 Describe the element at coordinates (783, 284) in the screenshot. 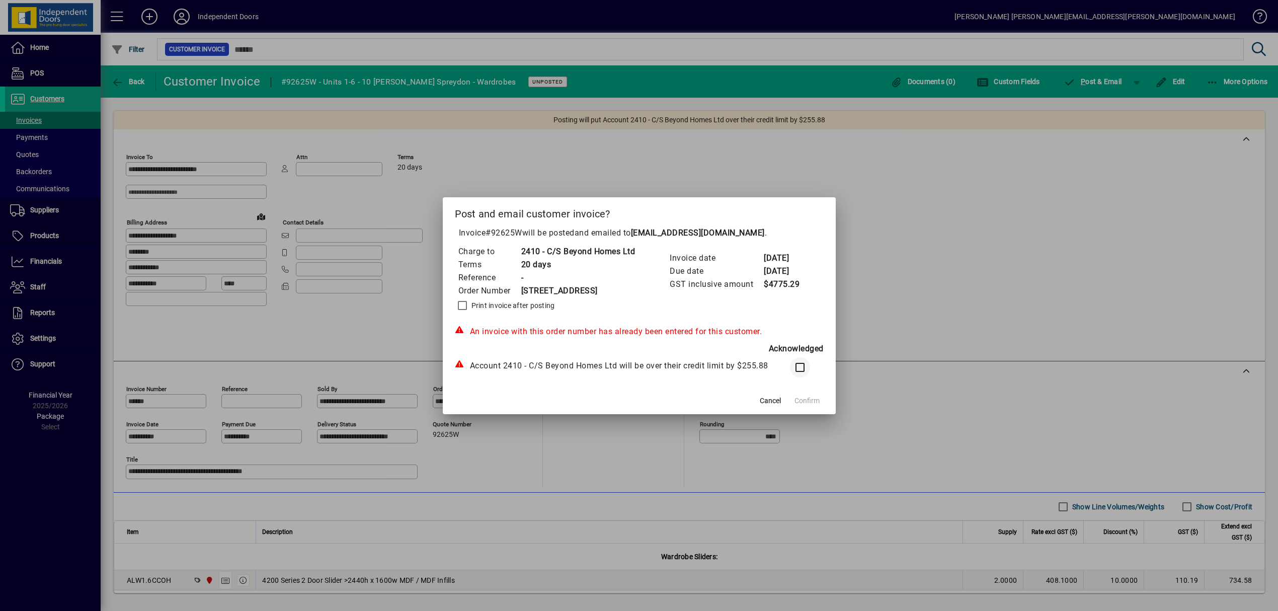

I see `td: $4775.29` at that location.